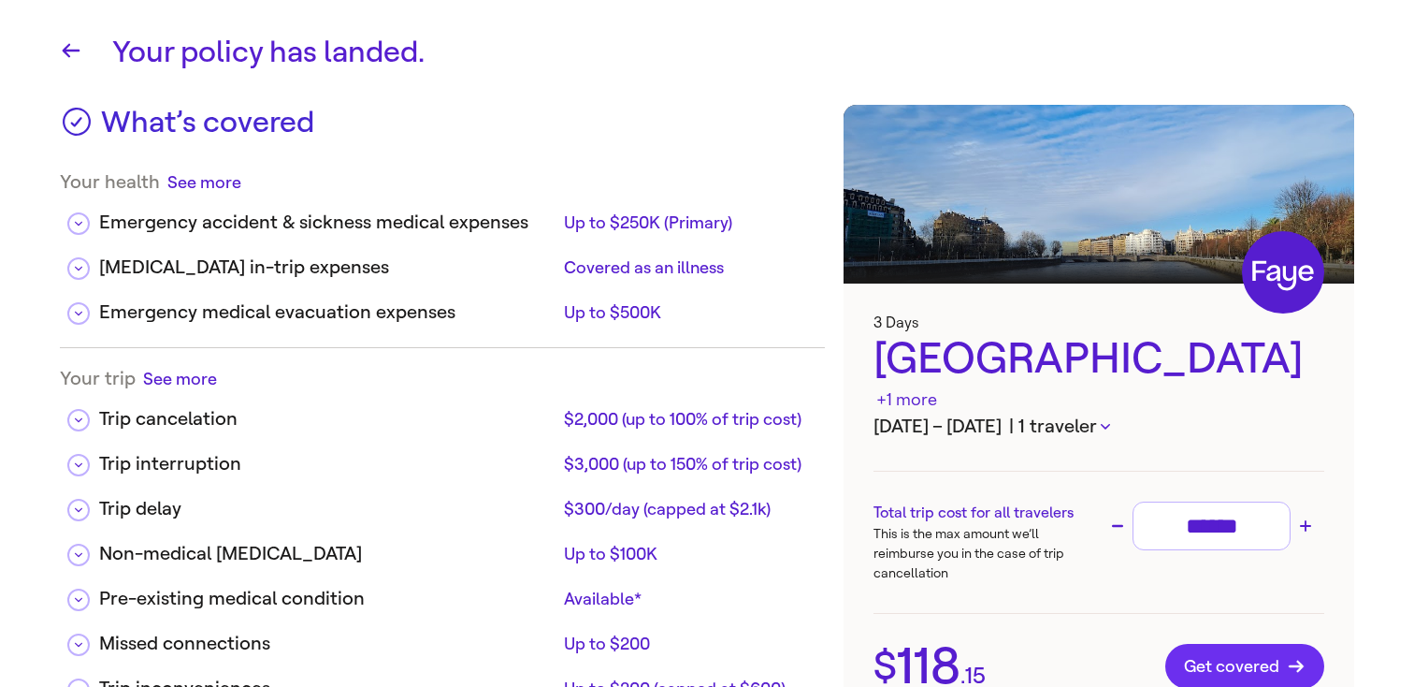 This screenshot has width=1414, height=687. Describe the element at coordinates (986, 513) in the screenshot. I see `h3: Total trip cost for all travelers` at that location.